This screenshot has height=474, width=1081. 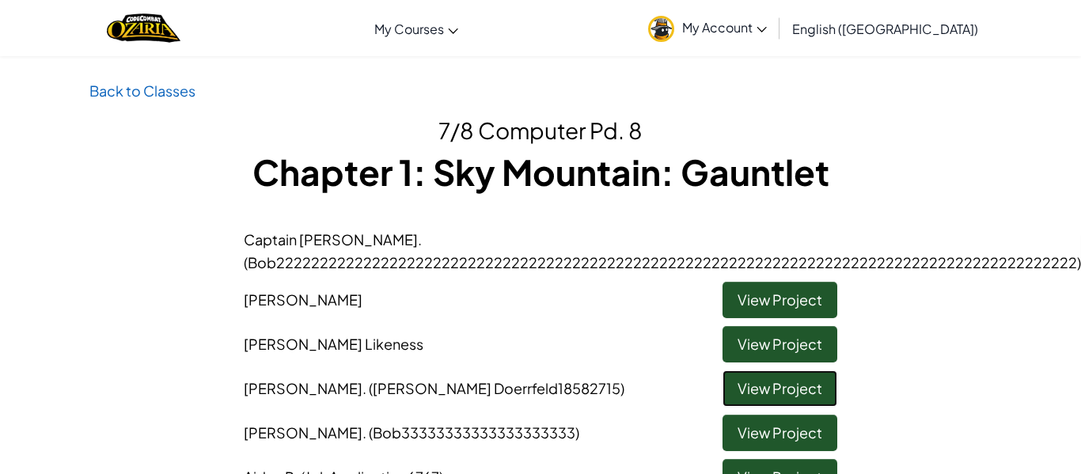 I want to click on a: My Courses, so click(x=416, y=28).